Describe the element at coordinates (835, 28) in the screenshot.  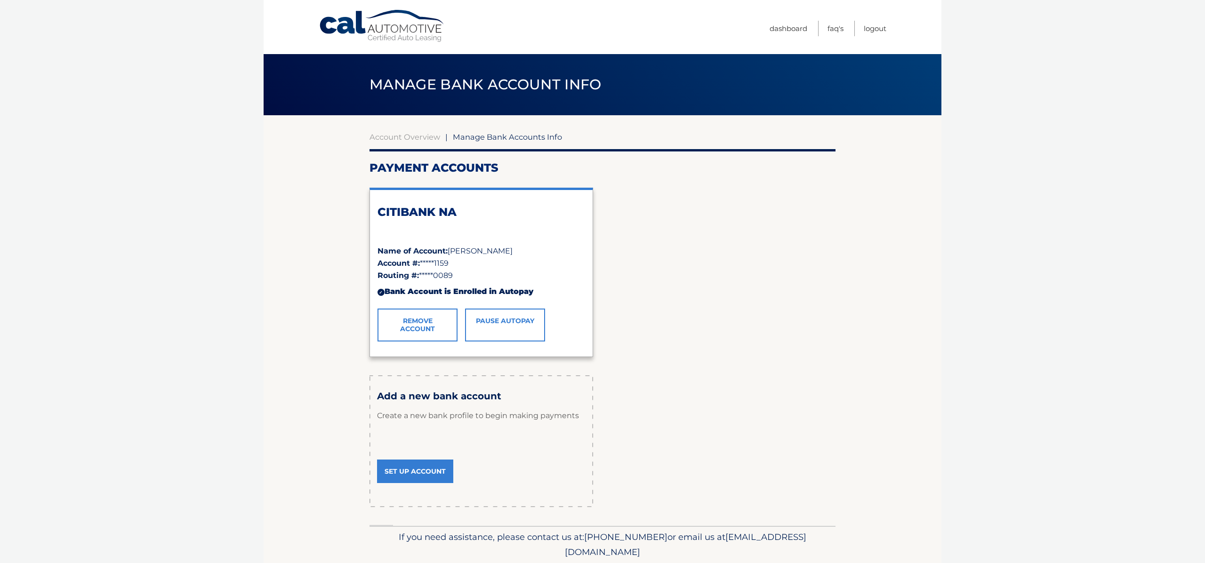
I see `a: FAQ's` at that location.